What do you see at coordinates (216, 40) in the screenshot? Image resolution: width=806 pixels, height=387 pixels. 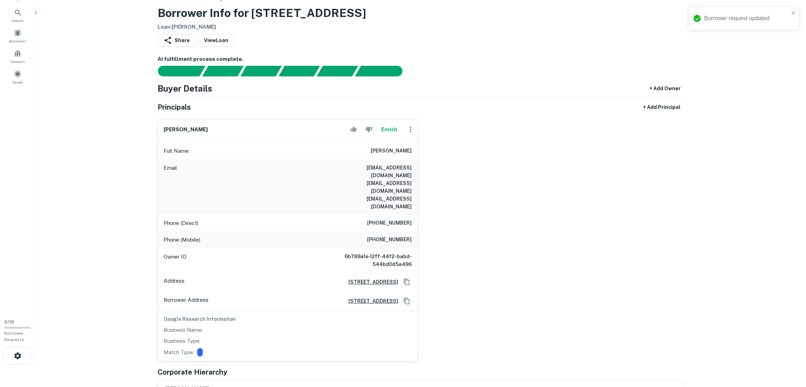 I see `a: ViewLoan` at bounding box center [216, 40].